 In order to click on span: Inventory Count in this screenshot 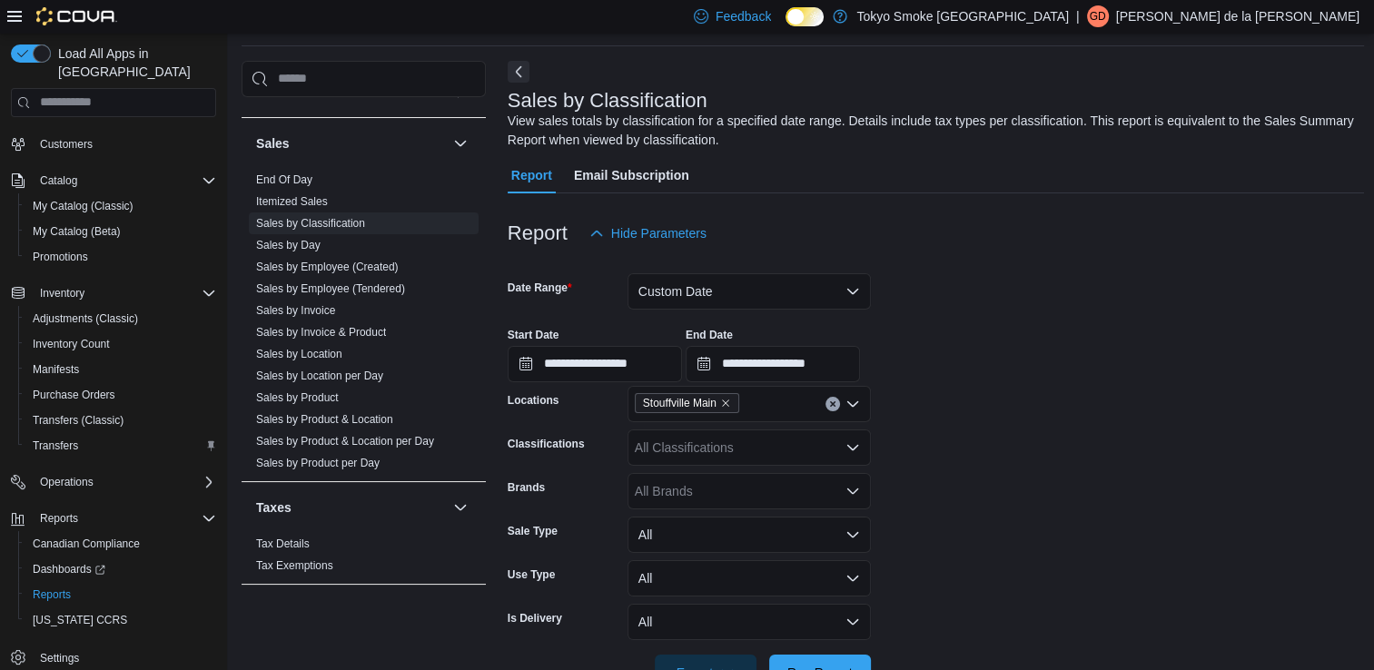, I will do `click(71, 344)`.